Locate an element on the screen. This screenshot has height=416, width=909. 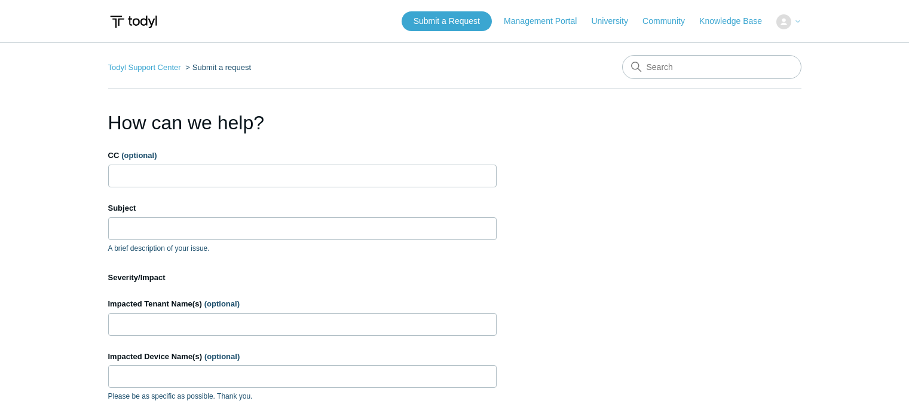
a: Knowledge Base is located at coordinates (737, 21).